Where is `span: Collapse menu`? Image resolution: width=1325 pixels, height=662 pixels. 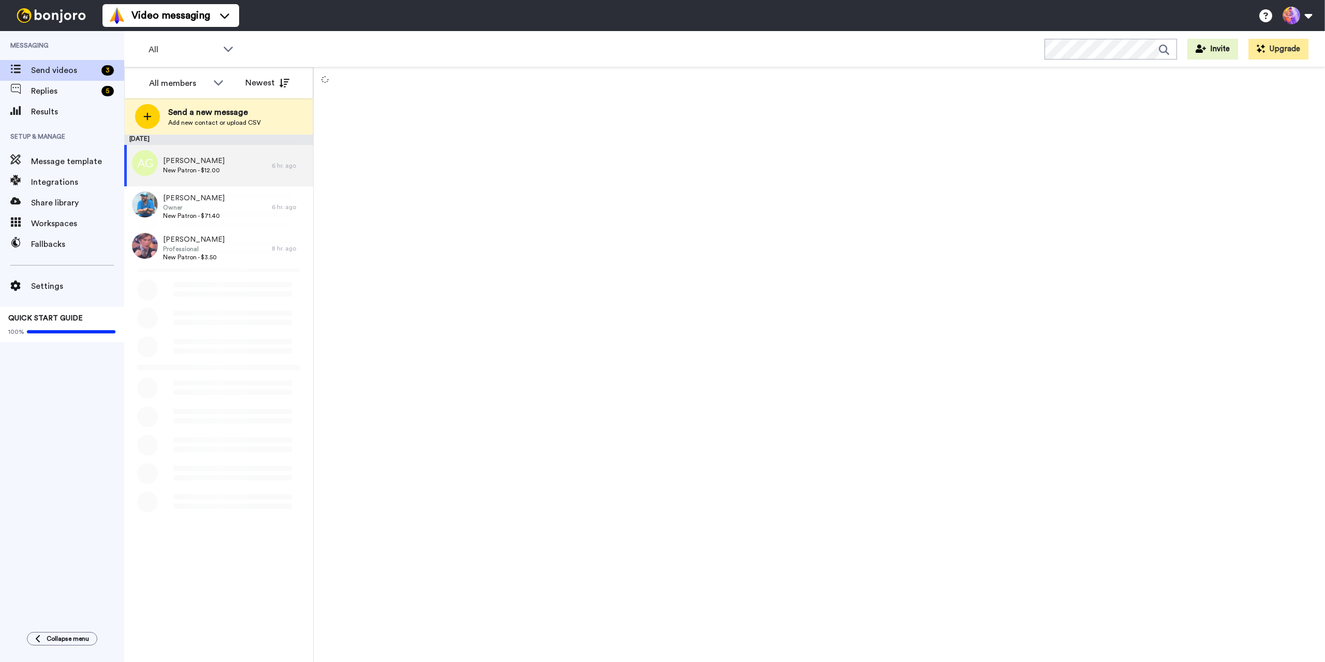
span: Collapse menu is located at coordinates (68, 639).